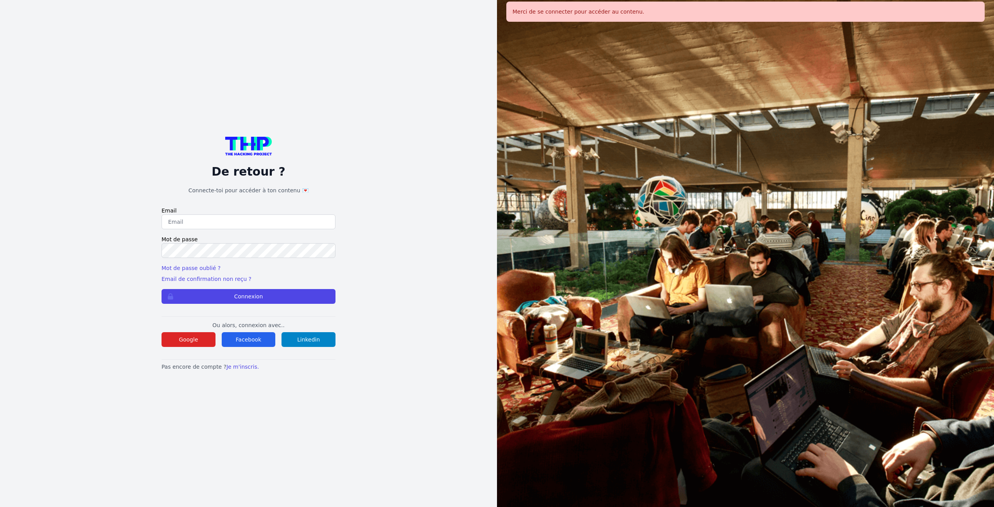 The image size is (994, 507). I want to click on label: Email, so click(248, 210).